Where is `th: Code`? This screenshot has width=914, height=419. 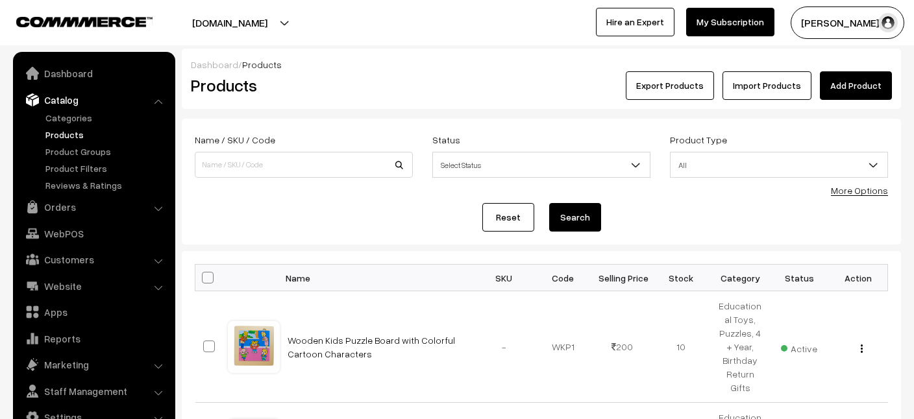 th: Code is located at coordinates (563, 278).